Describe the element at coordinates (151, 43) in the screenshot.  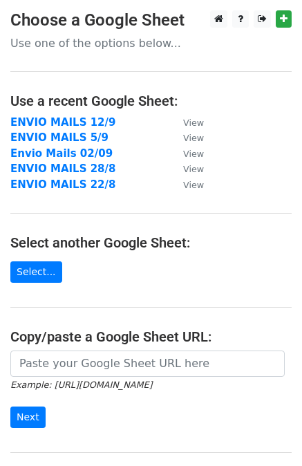
I see `p: Use one of the options below...` at that location.